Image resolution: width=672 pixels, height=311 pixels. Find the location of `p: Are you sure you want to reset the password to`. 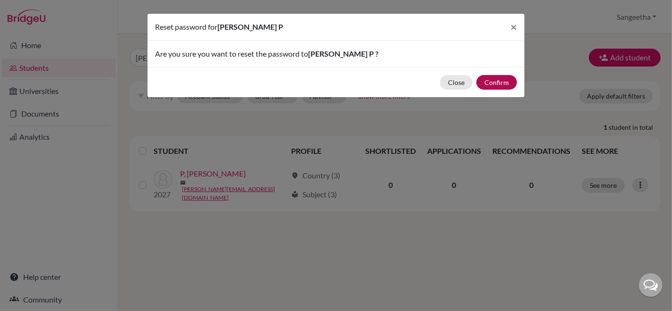

p: Are you sure you want to reset the password to is located at coordinates (336, 54).